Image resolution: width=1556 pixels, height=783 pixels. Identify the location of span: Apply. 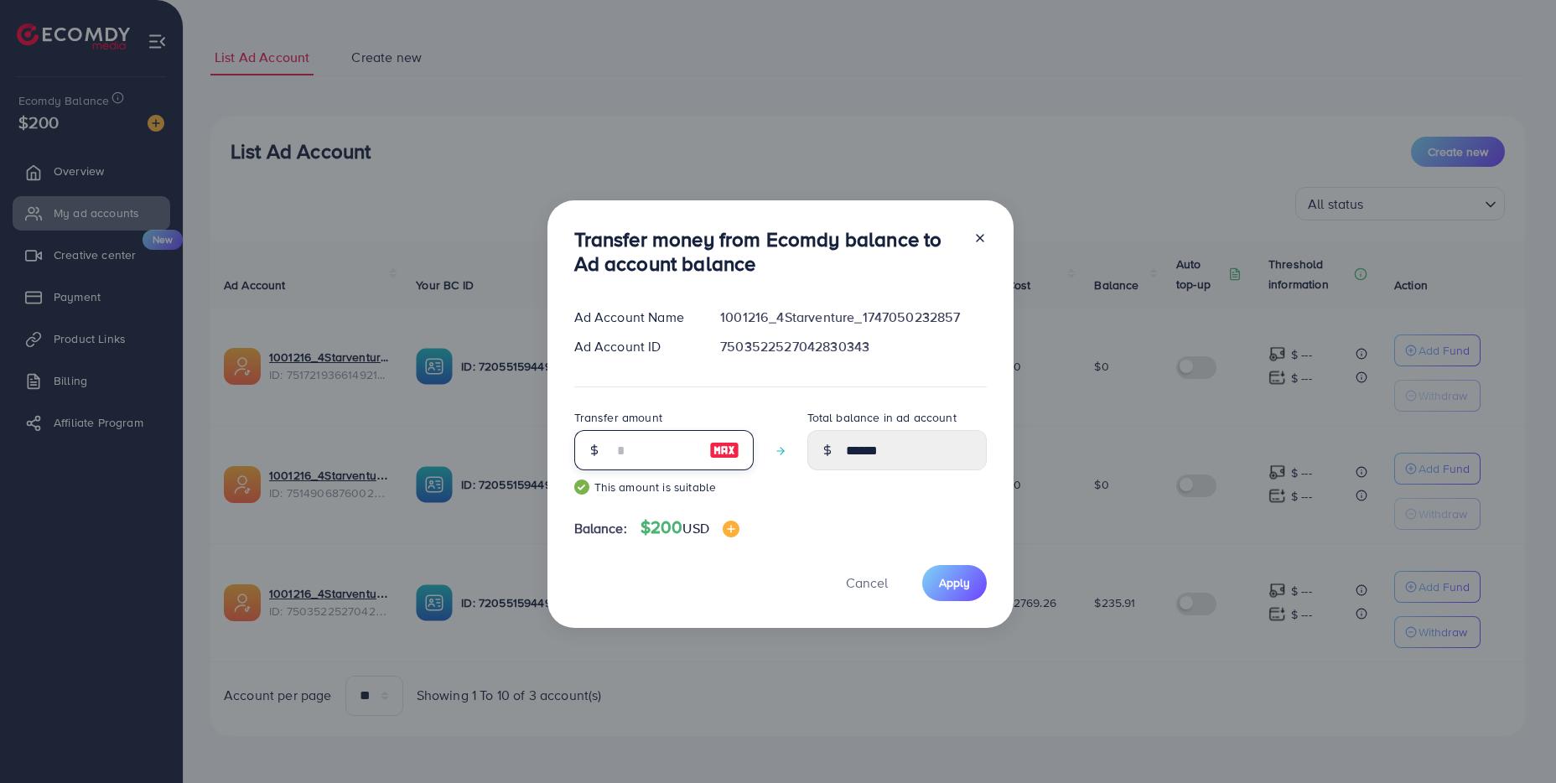
(954, 583).